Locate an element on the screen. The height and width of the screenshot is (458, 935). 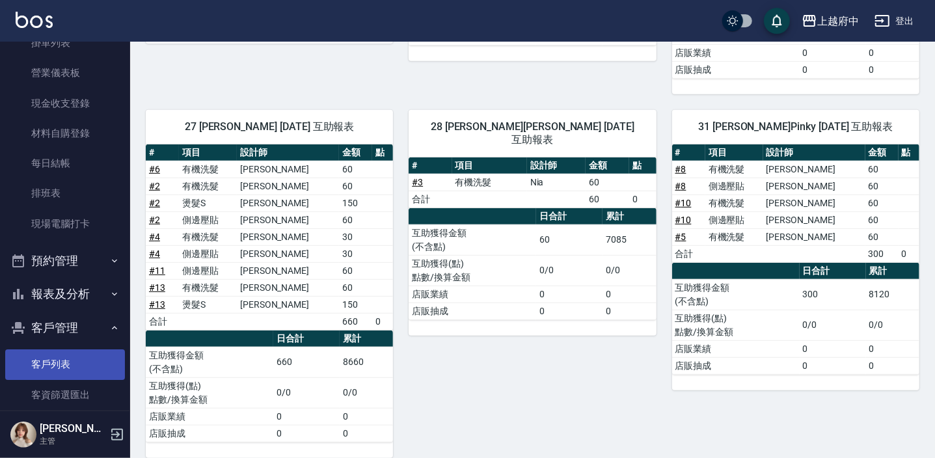
button: 上越府中 is located at coordinates (830, 21).